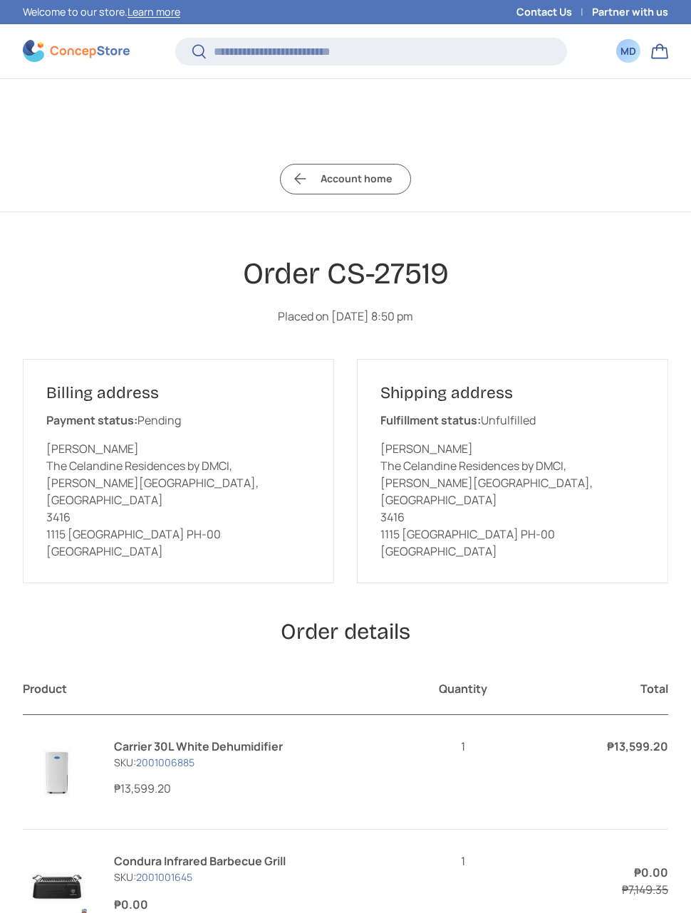 This screenshot has width=691, height=913. What do you see at coordinates (101, 12) in the screenshot?
I see `p: Welcome to our store.` at bounding box center [101, 12].